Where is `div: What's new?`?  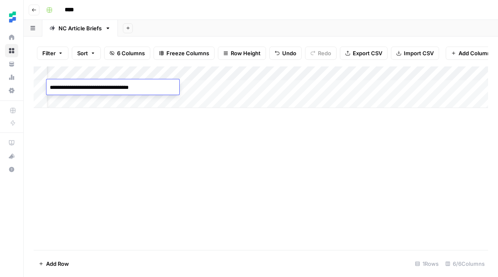 div: What's new? is located at coordinates (12, 156).